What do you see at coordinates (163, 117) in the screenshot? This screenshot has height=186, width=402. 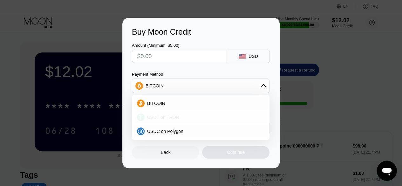 I see `span: USDT on TRON` at bounding box center [163, 117].